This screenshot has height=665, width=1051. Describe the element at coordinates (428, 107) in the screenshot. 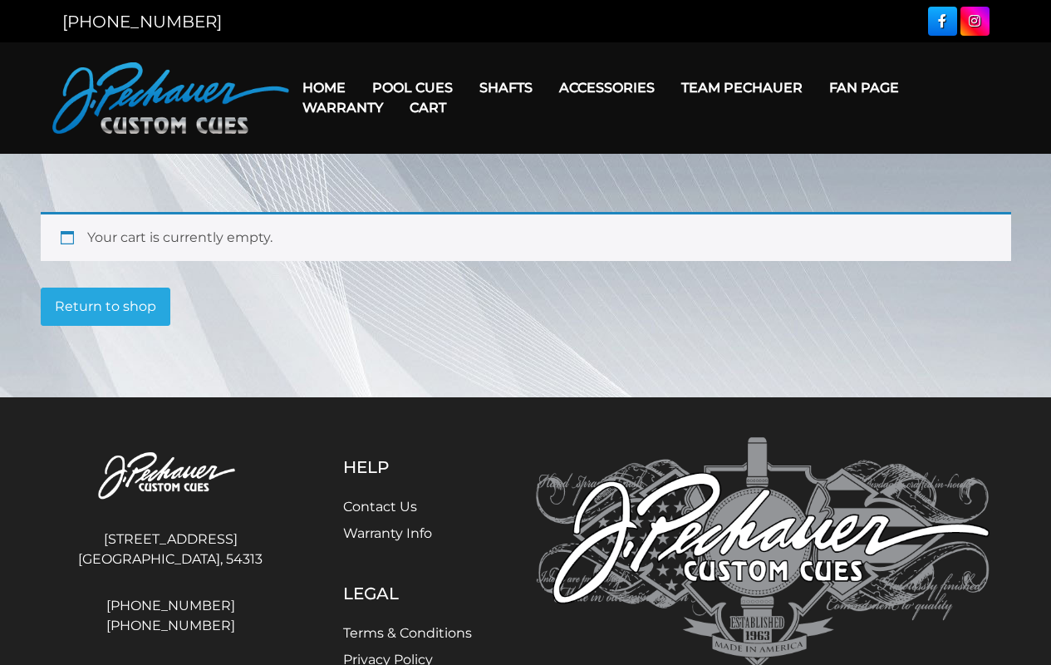

I see `a: Cart` at that location.